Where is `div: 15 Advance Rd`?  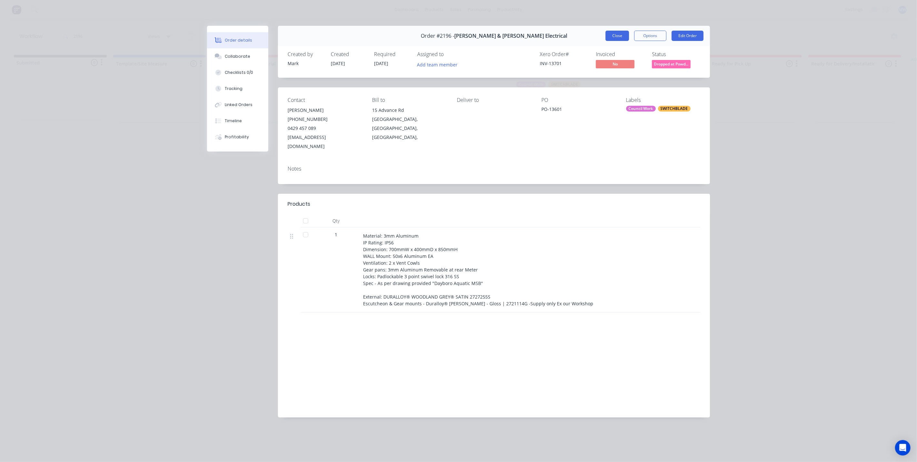
div: 15 Advance Rd is located at coordinates (409, 110).